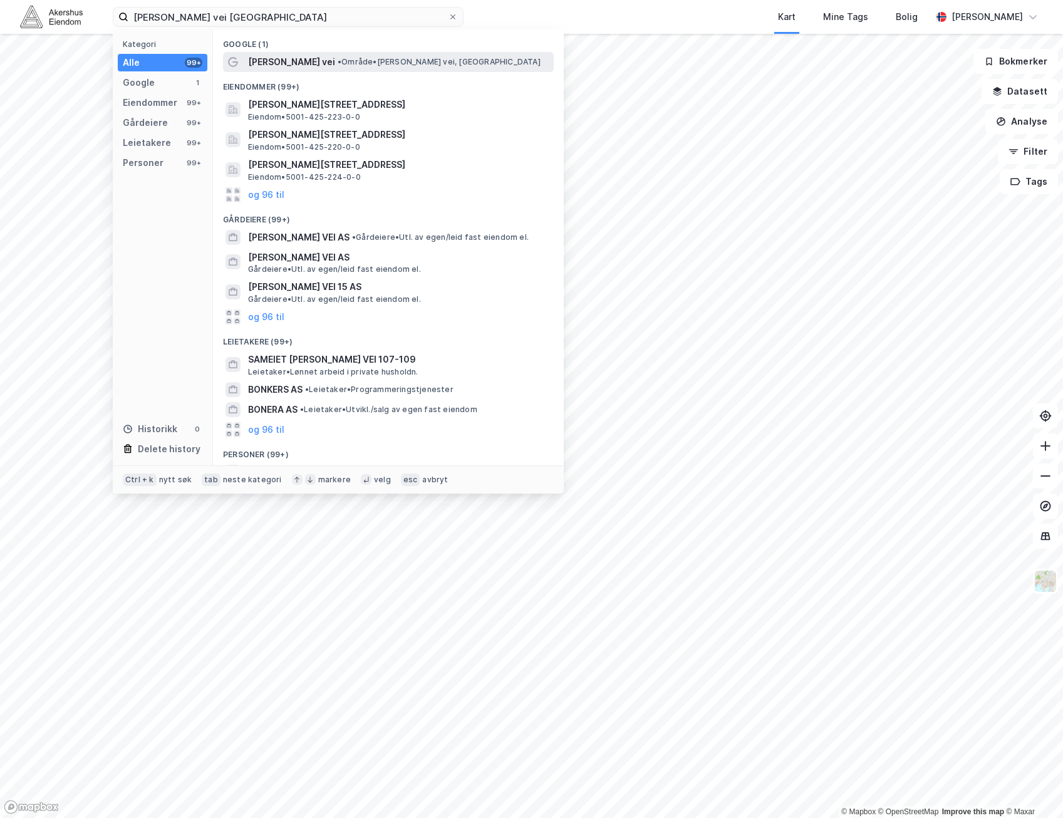 The height and width of the screenshot is (818, 1063). Describe the element at coordinates (907, 17) in the screenshot. I see `div: Bolig` at that location.